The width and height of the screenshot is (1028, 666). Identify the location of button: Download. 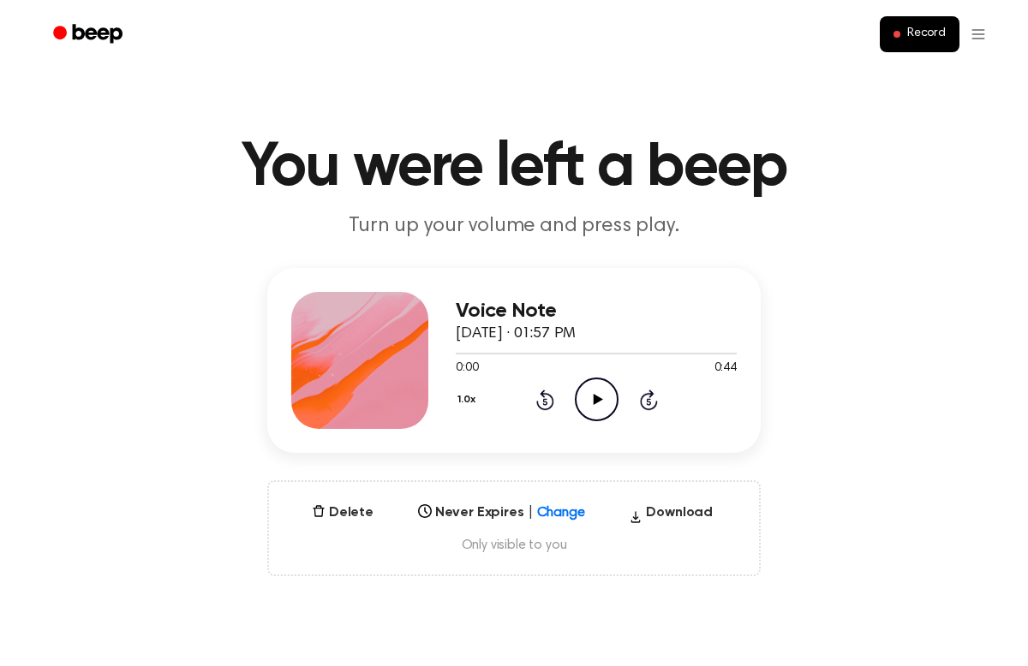
(671, 516).